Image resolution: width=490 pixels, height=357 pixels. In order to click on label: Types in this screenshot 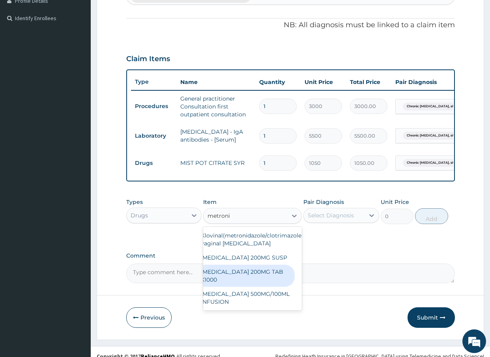, I will do `click(135, 202)`.